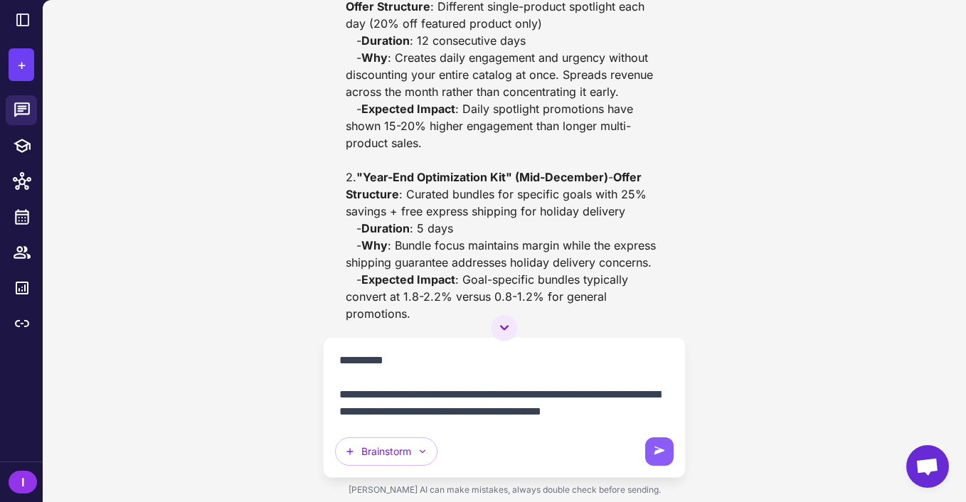 The width and height of the screenshot is (966, 502). What do you see at coordinates (482, 177) in the screenshot?
I see `strong: "Year-End Optimization Kit" (Mid-December)` at bounding box center [482, 177].